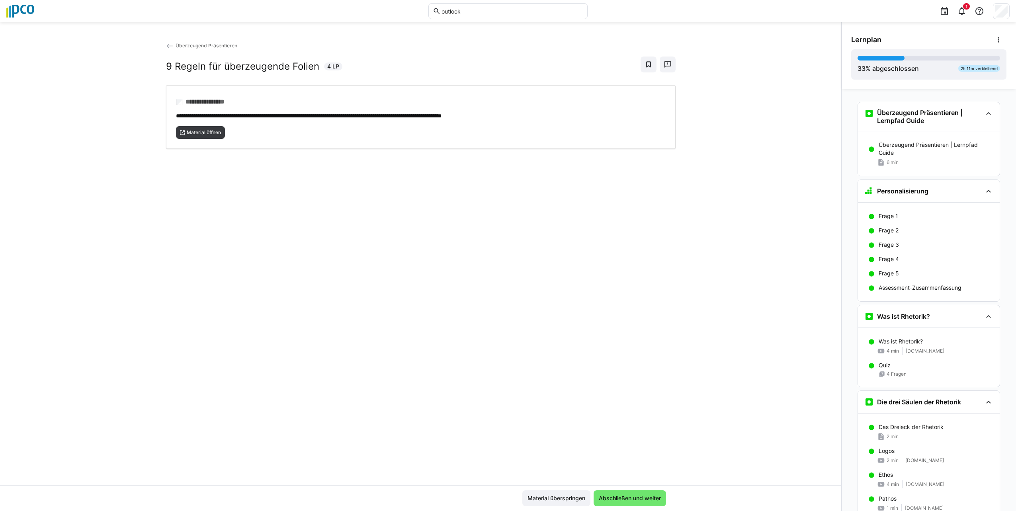 This screenshot has height=511, width=1016. I want to click on div: % abgeschlossen, so click(888, 68).